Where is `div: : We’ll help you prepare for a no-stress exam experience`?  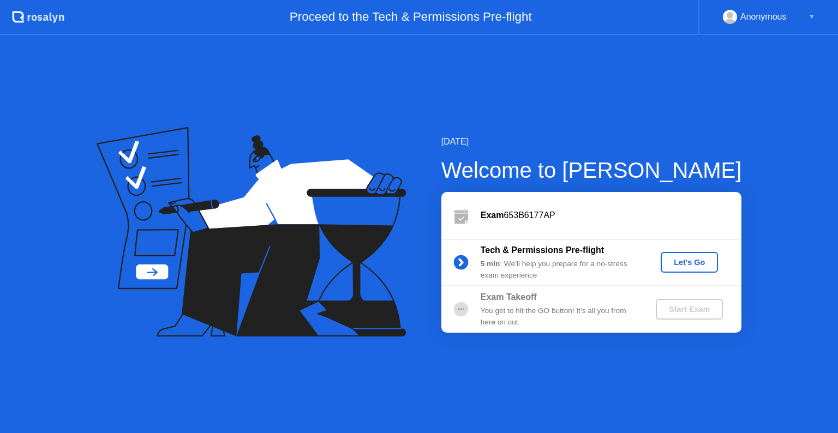 div: : We’ll help you prepare for a no-stress exam experience is located at coordinates (559, 270).